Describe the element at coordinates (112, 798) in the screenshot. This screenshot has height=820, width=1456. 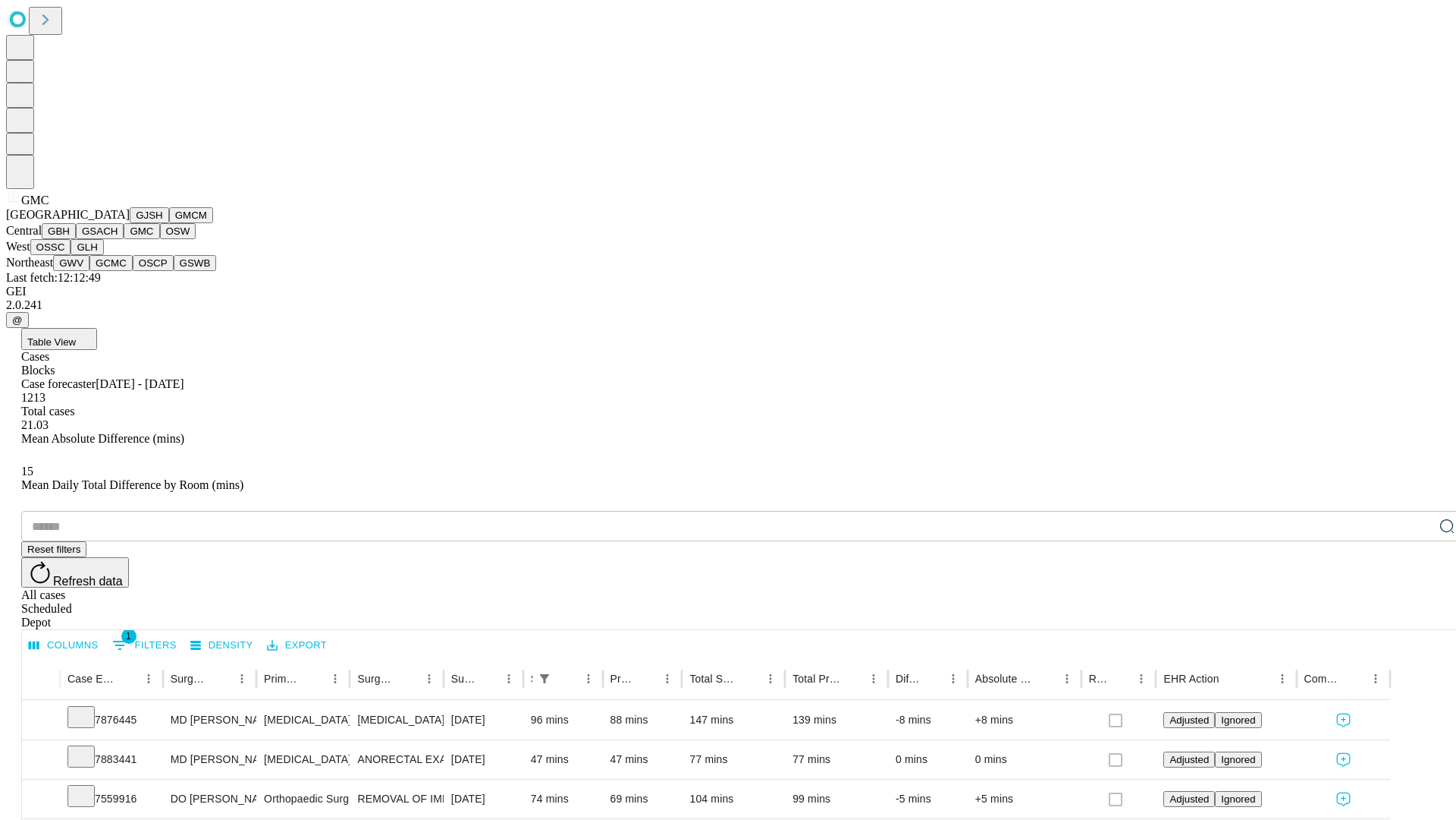
I see `div: 7559916` at that location.